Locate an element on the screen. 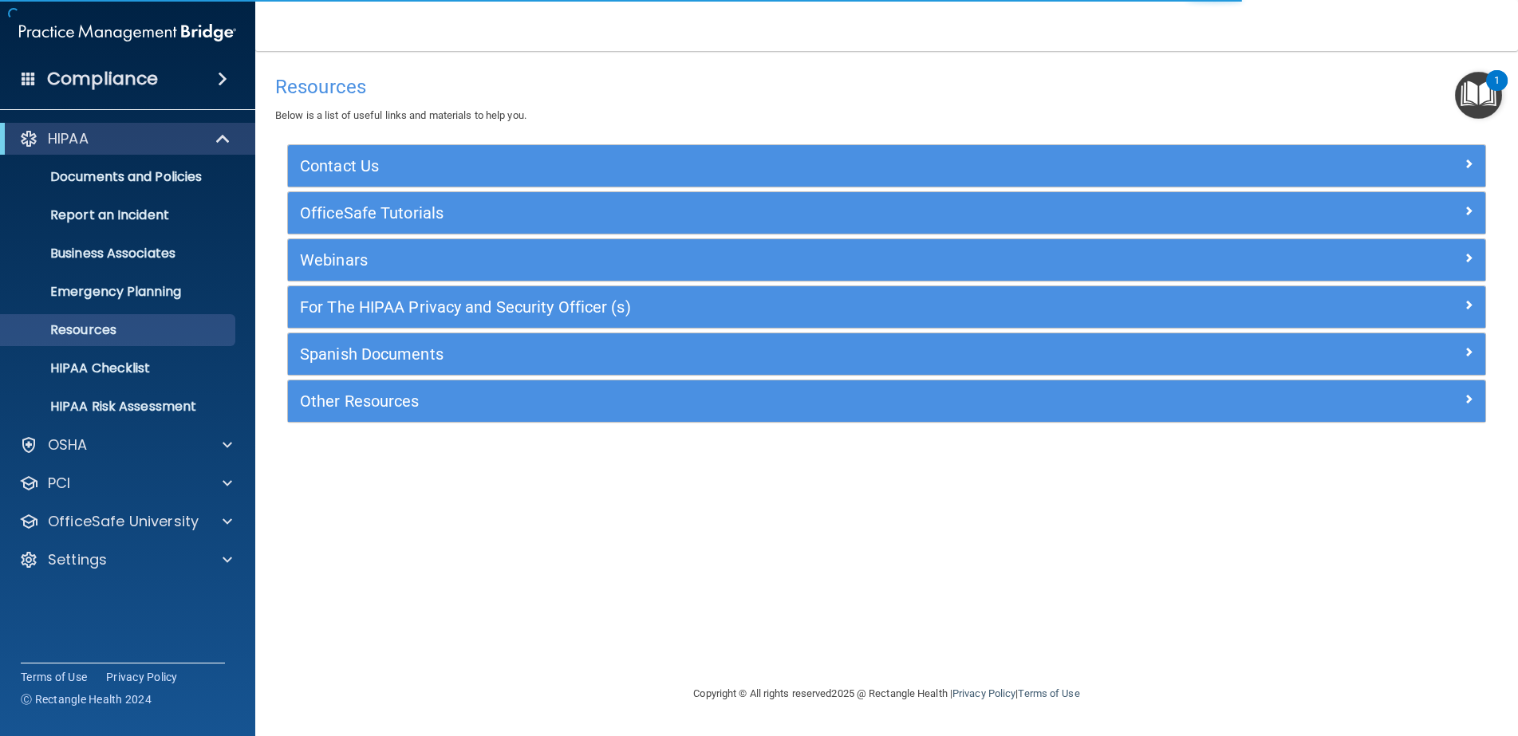 The width and height of the screenshot is (1518, 736). p: Business Associates is located at coordinates (119, 254).